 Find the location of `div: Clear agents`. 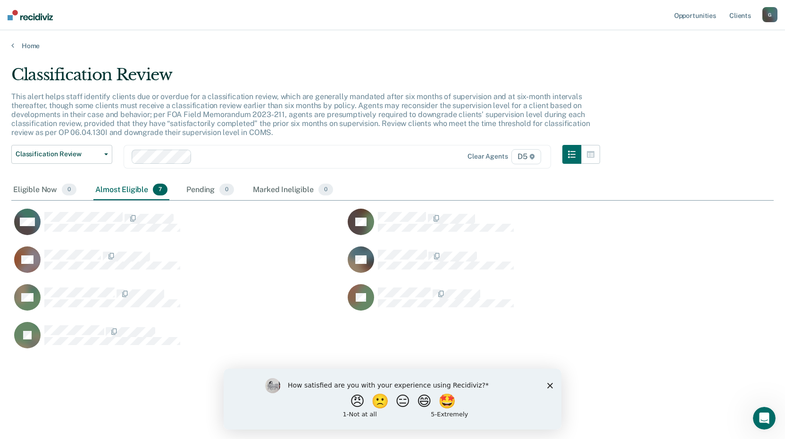

div: Clear agents is located at coordinates (487, 156).